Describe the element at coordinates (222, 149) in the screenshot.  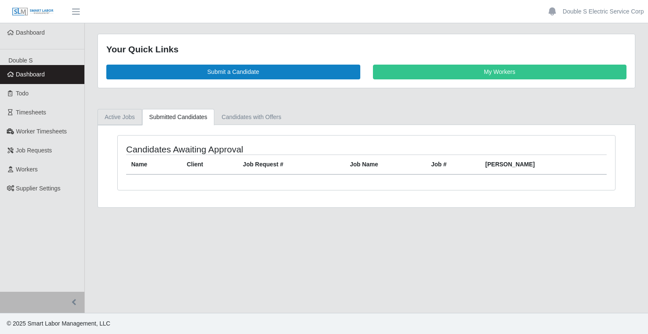
I see `h4: Candidates Awaiting Approval` at that location.